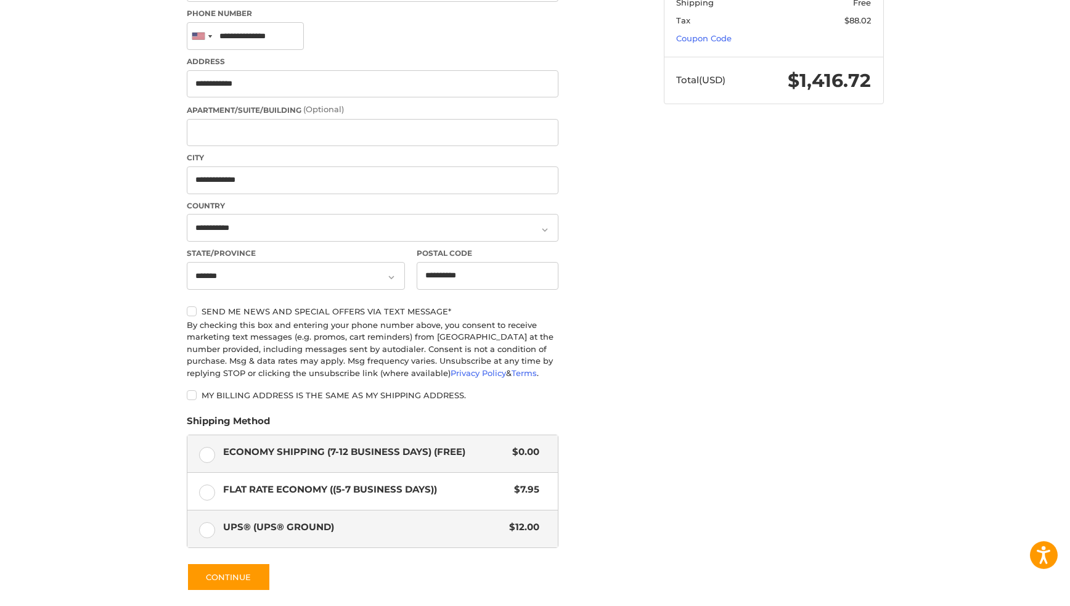 This screenshot has width=1070, height=606. Describe the element at coordinates (372, 14) in the screenshot. I see `label: Phone Number` at that location.